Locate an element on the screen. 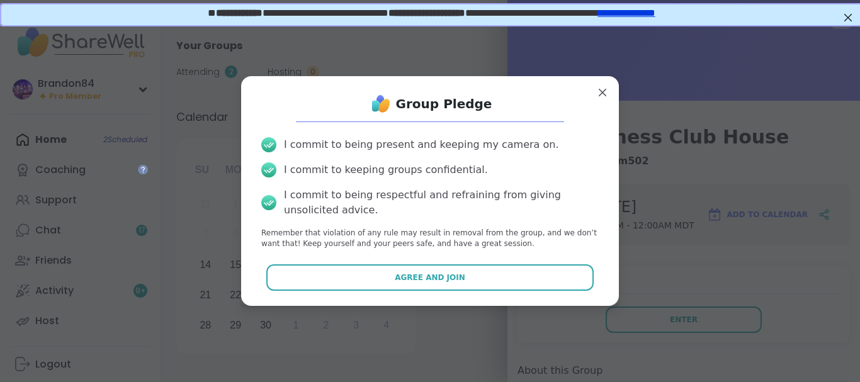 This screenshot has height=382, width=860. div: I commit to being respectful and refraining from giving unsolicited advice. is located at coordinates (441, 203).